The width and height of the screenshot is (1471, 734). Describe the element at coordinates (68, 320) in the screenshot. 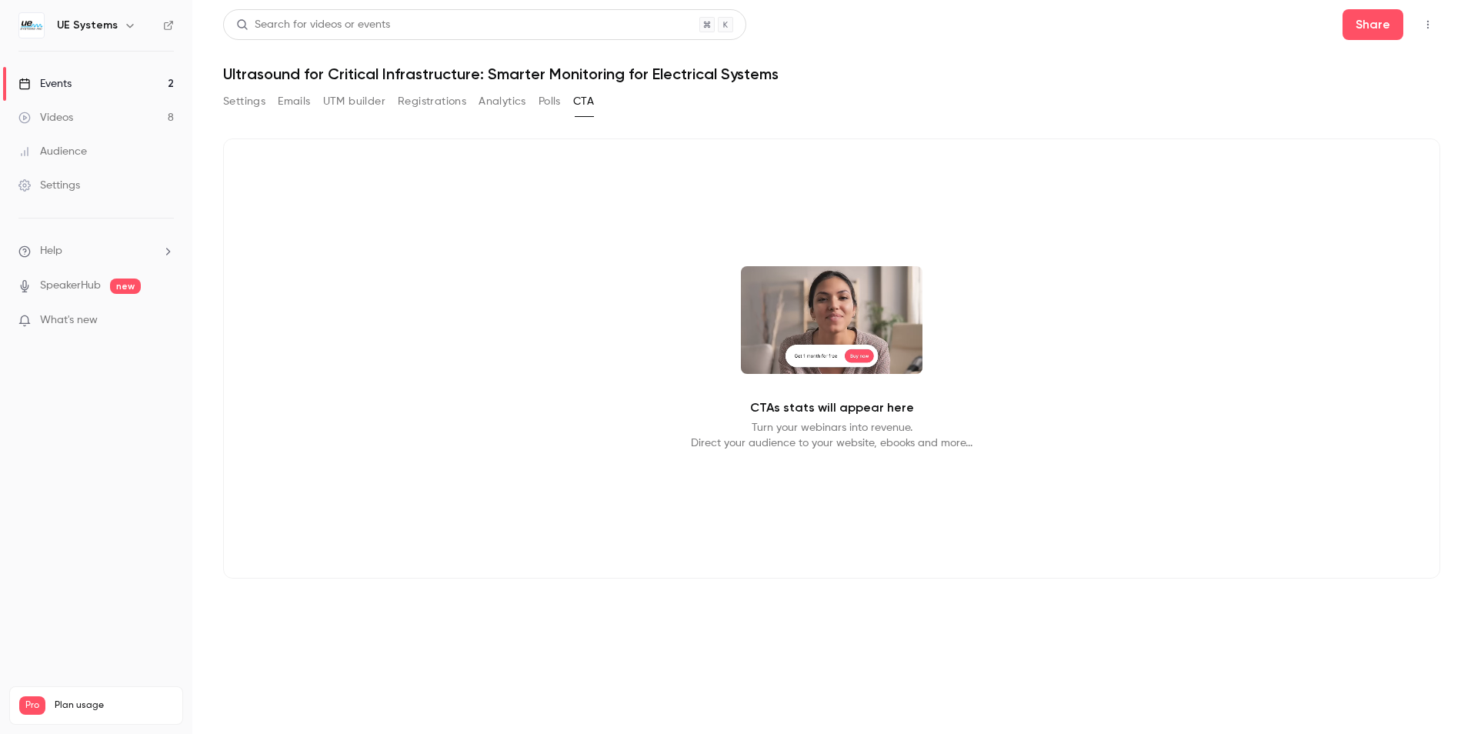

I see `span: What's new` at that location.